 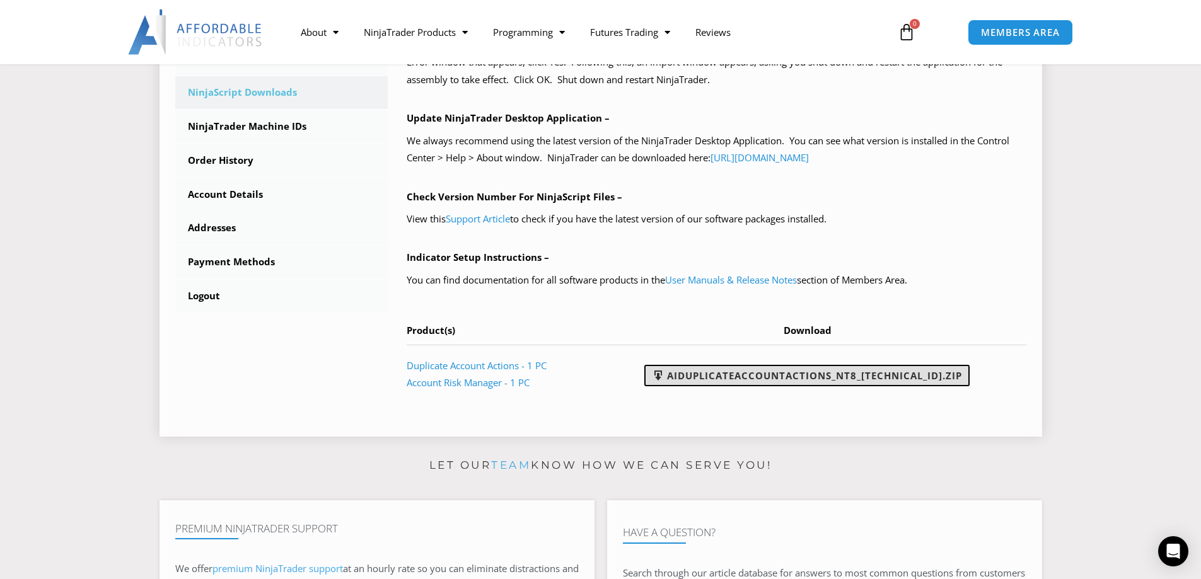 What do you see at coordinates (601, 466) in the screenshot?
I see `p: Let our know how we can serve you!` at bounding box center [601, 466].